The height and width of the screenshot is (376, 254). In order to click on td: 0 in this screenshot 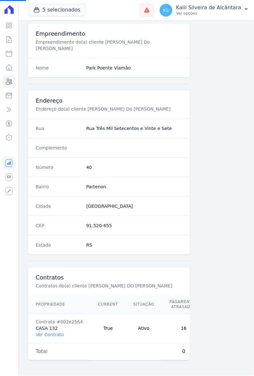, I will do `click(184, 352)`.